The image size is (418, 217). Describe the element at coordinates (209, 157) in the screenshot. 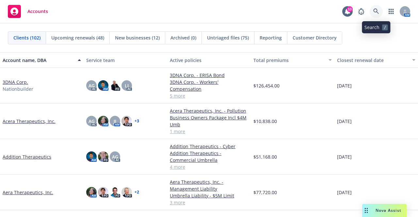

I see `a: Addition Therapeutics - Commercial Umbrella` at that location.